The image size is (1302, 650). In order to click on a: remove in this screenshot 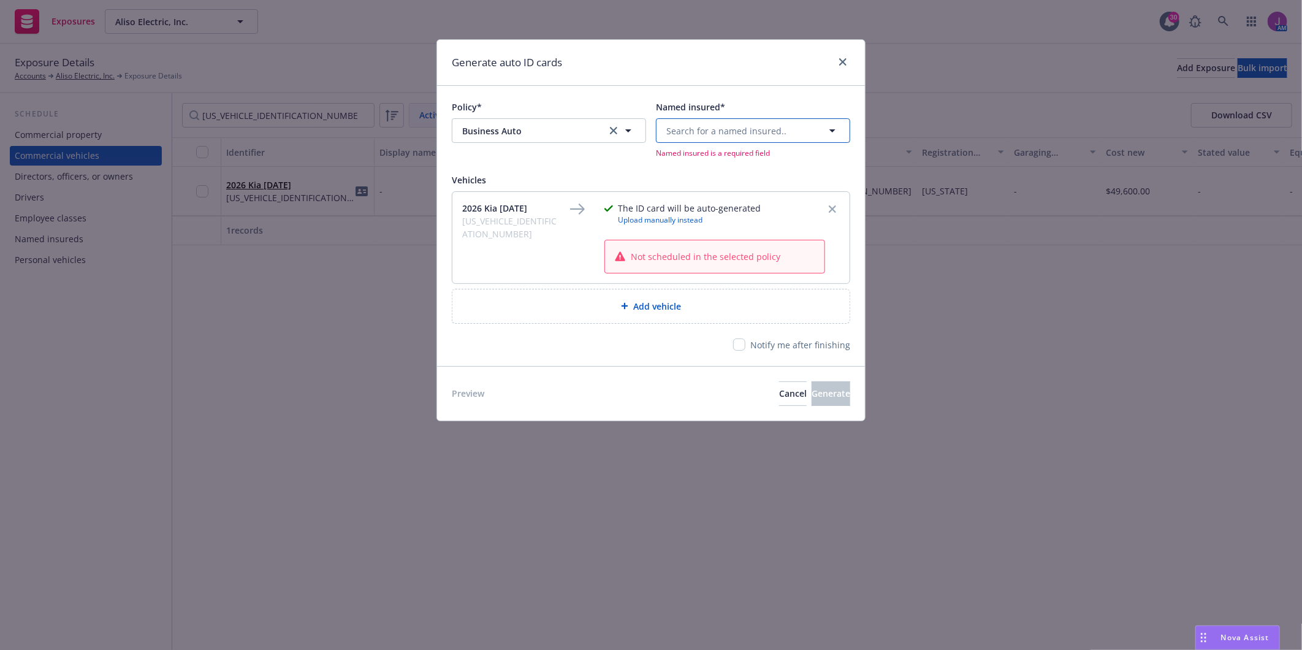, I will do `click(832, 209)`.